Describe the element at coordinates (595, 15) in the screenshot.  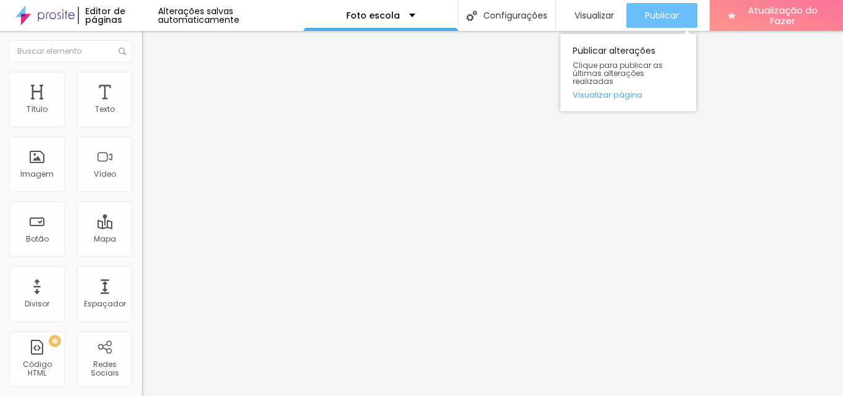
I see `font: Visualizar` at that location.